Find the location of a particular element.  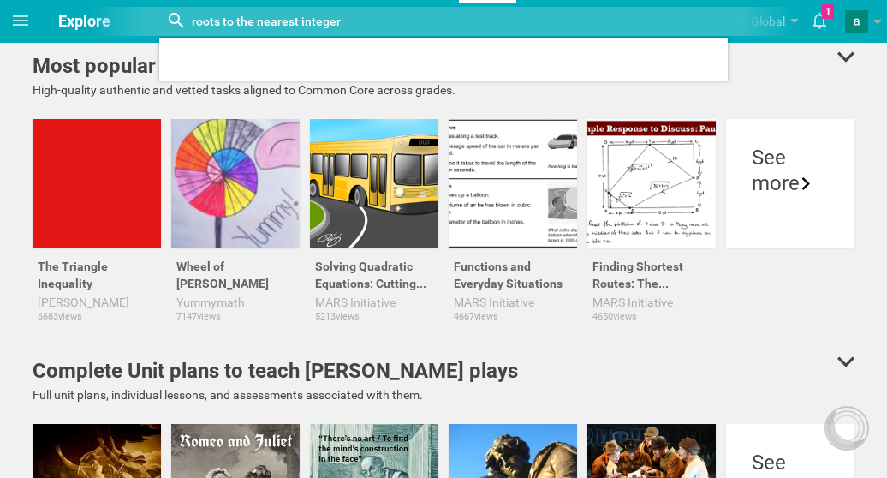

a: Dashboard is located at coordinates (411, 21).